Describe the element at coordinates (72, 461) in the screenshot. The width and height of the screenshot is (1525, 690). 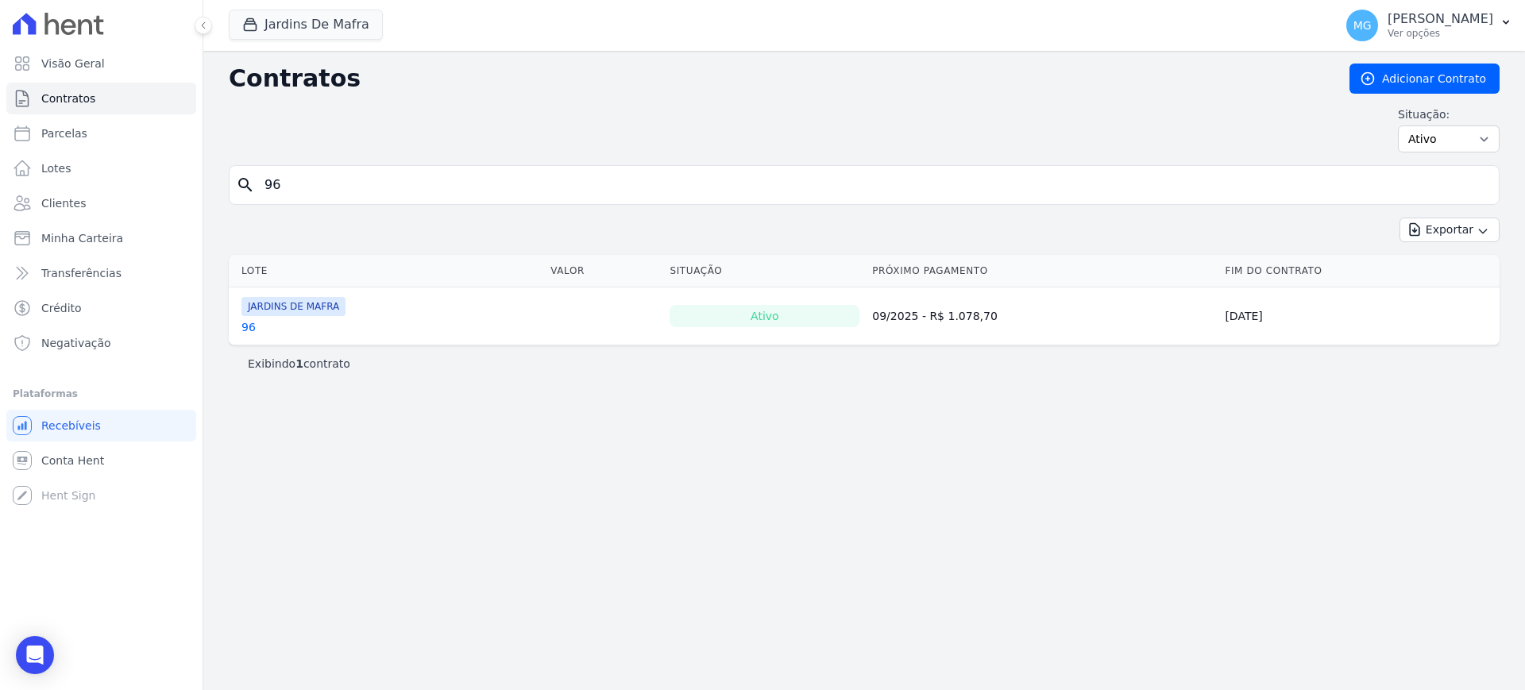
I see `span: Conta Hent` at that location.